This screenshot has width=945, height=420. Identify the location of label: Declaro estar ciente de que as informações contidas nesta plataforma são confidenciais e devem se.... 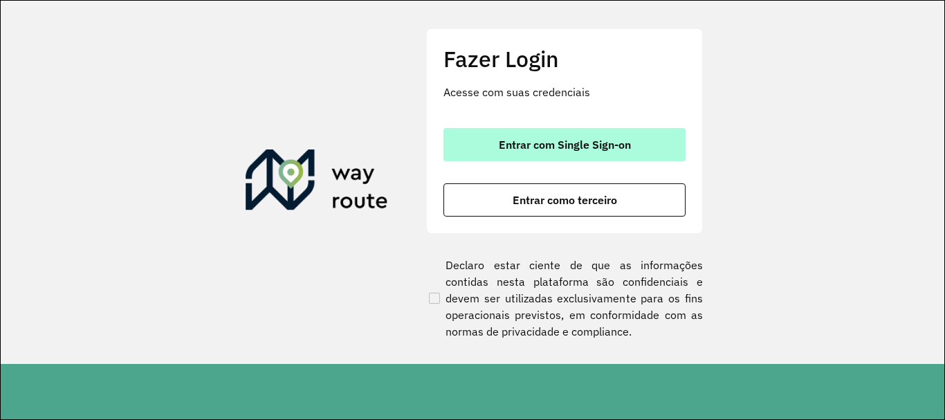
(565, 298).